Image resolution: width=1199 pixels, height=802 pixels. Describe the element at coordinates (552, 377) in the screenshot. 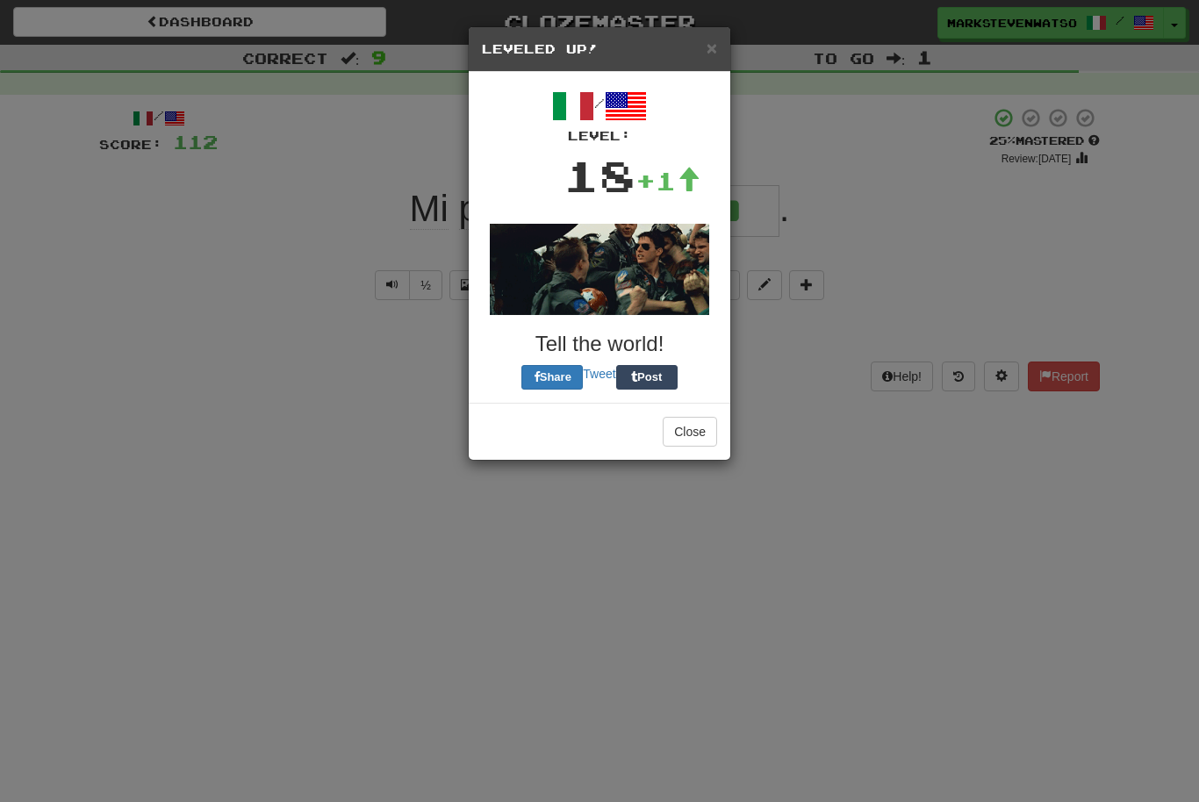

I see `button: Share` at that location.